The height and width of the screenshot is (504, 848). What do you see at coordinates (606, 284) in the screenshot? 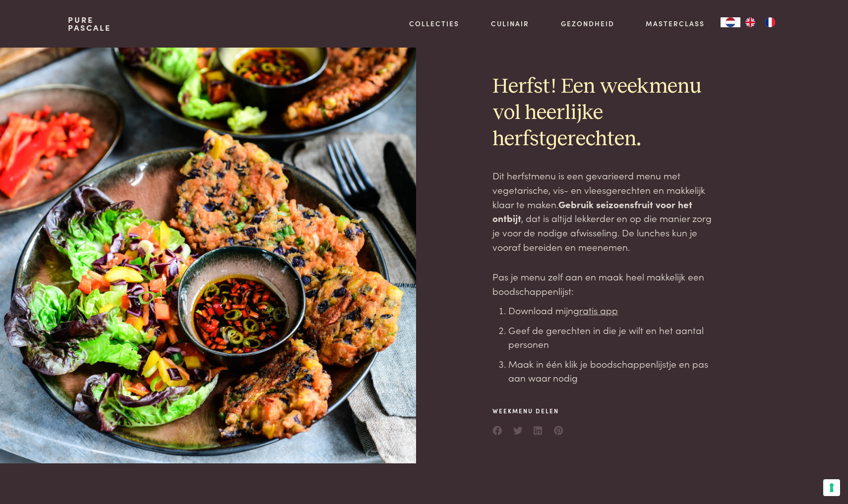
I see `p: Pas je menu zelf aan en maak heel makkelijk een boodschappenlijst:` at bounding box center [606, 284].